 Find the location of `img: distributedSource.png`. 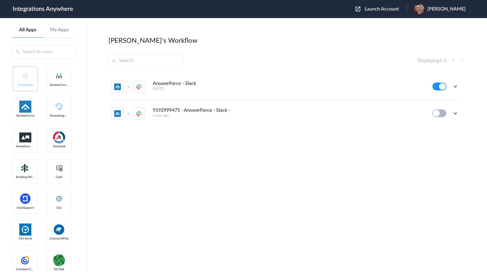

img: distributedSource.png is located at coordinates (59, 260).